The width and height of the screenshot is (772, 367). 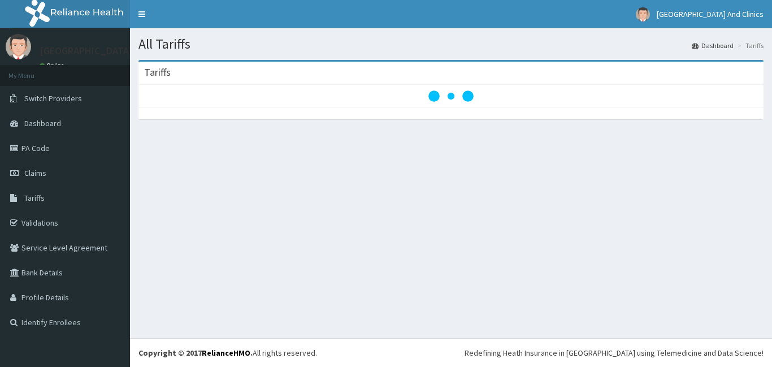 I want to click on a: RelianceHMO, so click(x=226, y=353).